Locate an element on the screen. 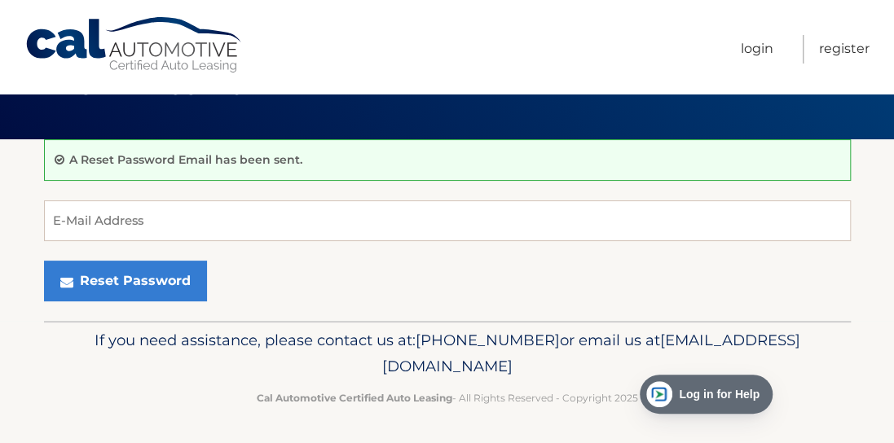 This screenshot has height=443, width=894. a: Login is located at coordinates (757, 49).